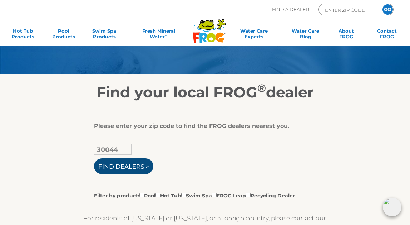 Image resolution: width=410 pixels, height=225 pixels. What do you see at coordinates (387, 35) in the screenshot?
I see `a: ContactFROG` at bounding box center [387, 35].